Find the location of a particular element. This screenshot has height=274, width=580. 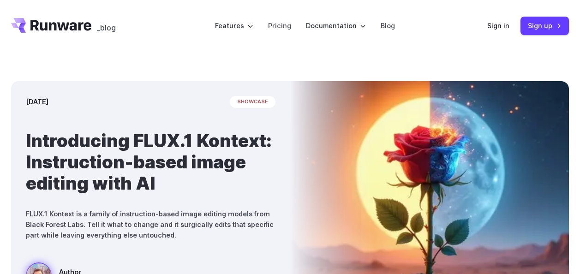

a: Sign up is located at coordinates (544, 25).